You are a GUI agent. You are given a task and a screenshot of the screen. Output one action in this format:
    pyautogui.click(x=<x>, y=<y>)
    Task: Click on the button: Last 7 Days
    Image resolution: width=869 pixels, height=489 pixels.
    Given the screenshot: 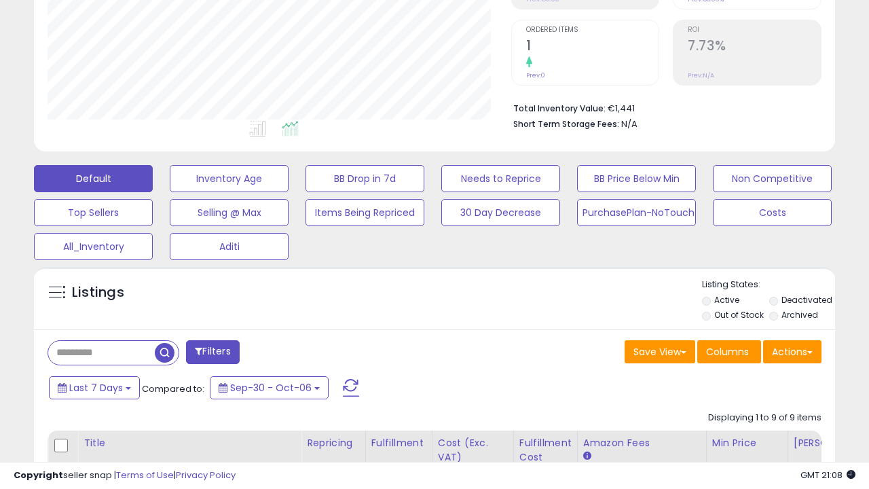 What is the action you would take?
    pyautogui.click(x=94, y=388)
    